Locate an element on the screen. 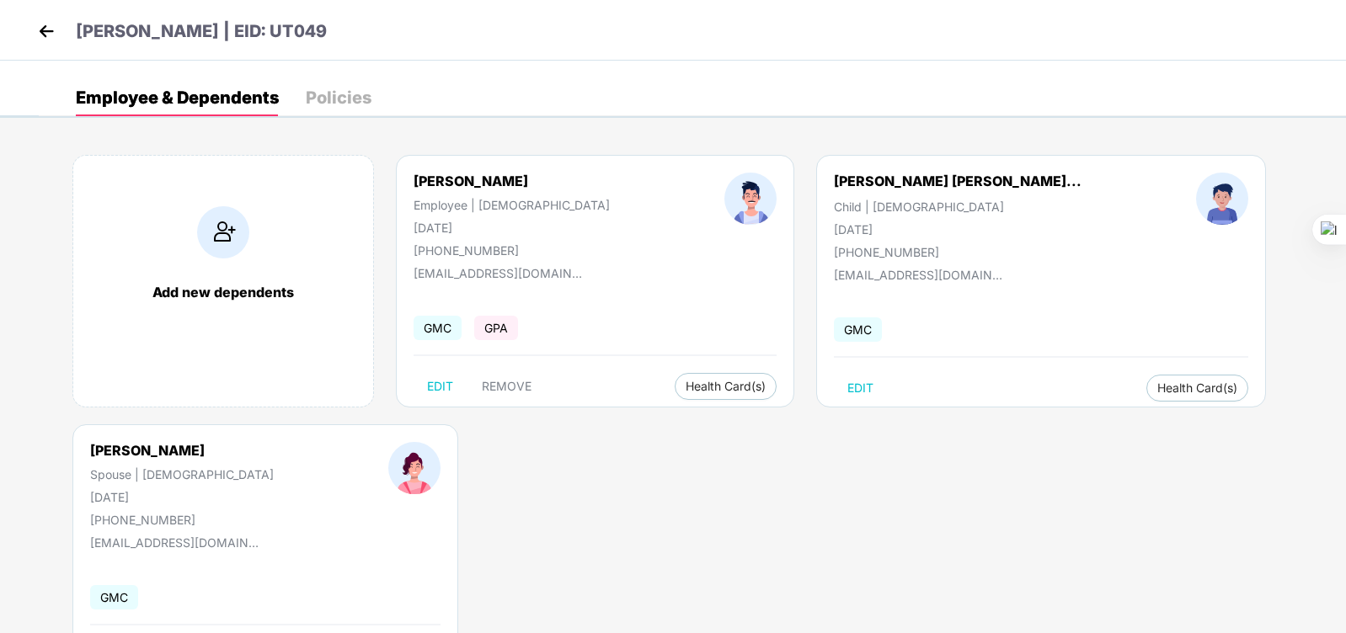  span: REMOVE is located at coordinates (506, 387).